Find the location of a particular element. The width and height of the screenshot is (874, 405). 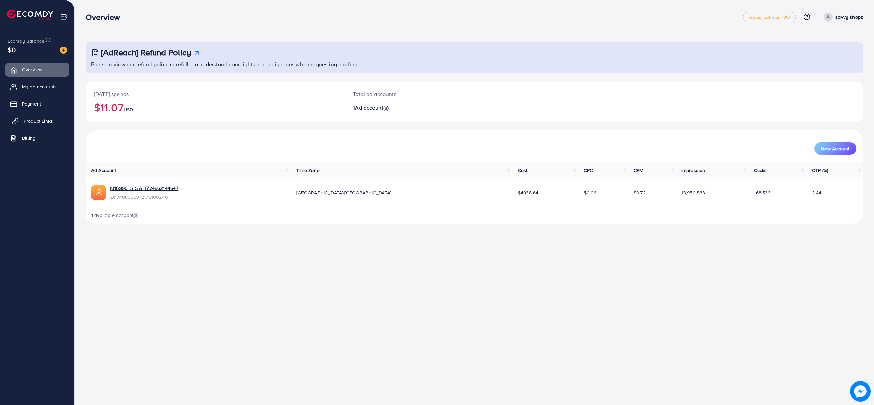

span: metap_pakistan_001 is located at coordinates (769, 17).